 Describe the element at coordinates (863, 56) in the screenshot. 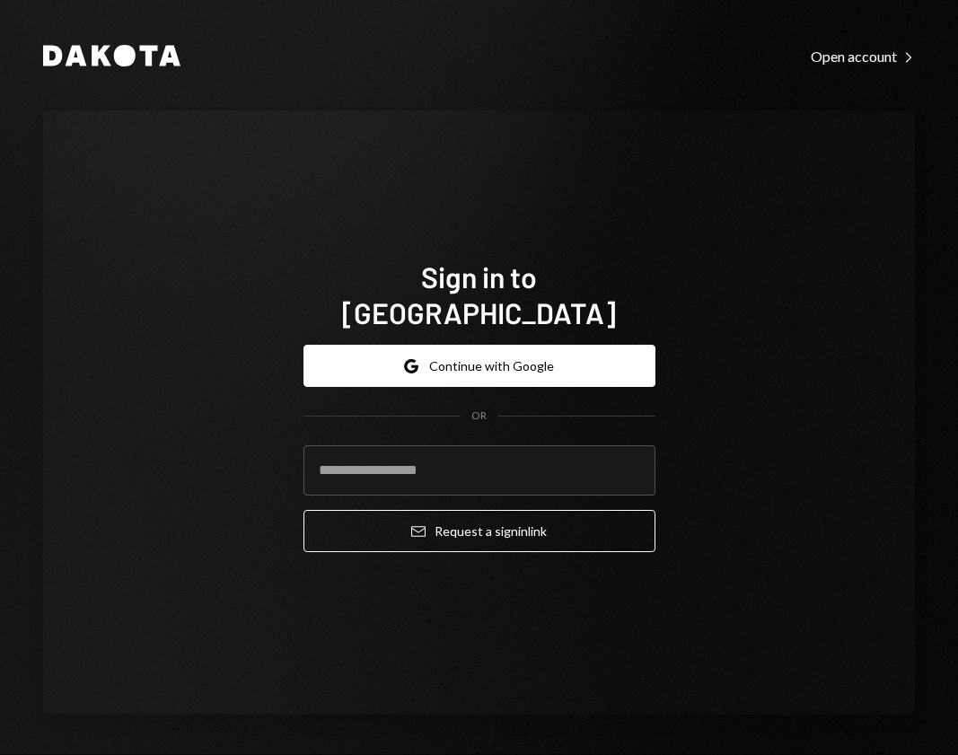

I see `a: Open account` at that location.